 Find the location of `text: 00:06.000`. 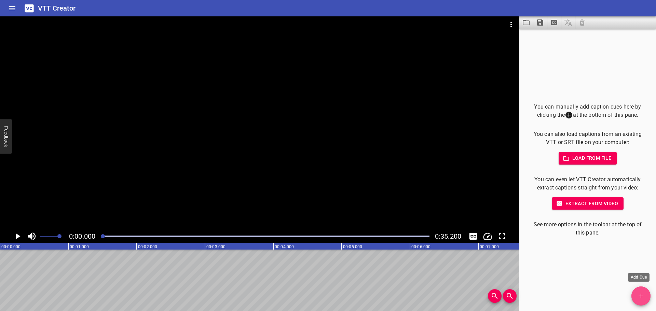

text: 00:06.000 is located at coordinates (421, 247).